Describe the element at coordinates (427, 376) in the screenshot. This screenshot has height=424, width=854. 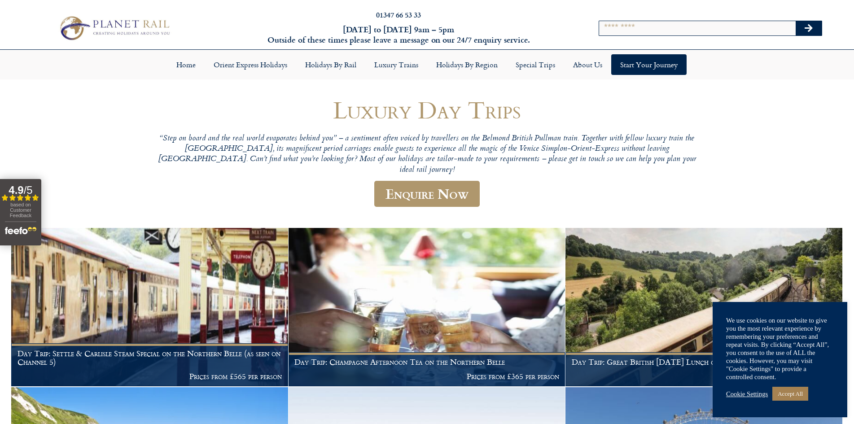
I see `p: Prices from £365 per person` at that location.